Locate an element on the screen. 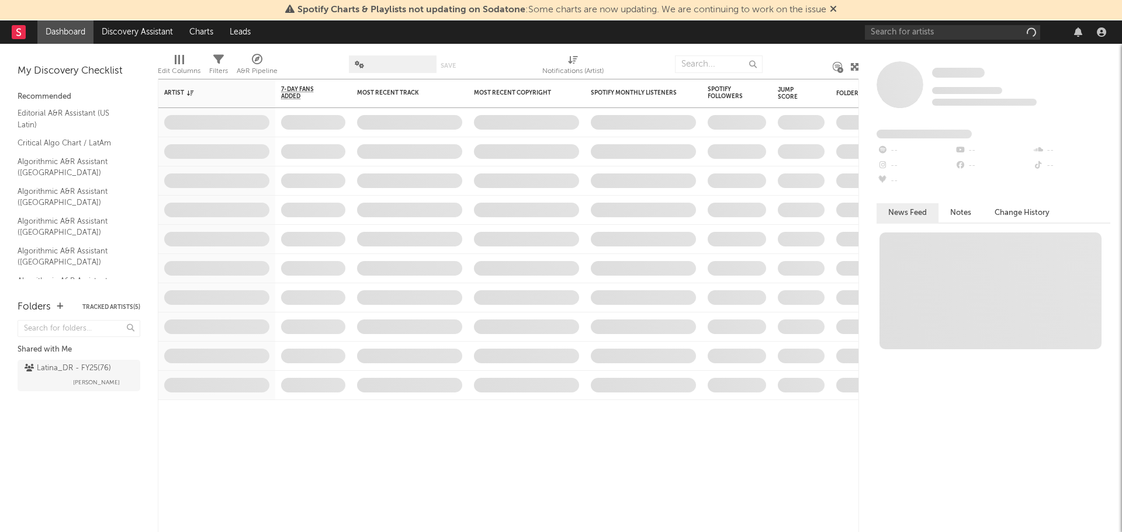 This screenshot has width=1122, height=532. button: Change History is located at coordinates (1022, 213).